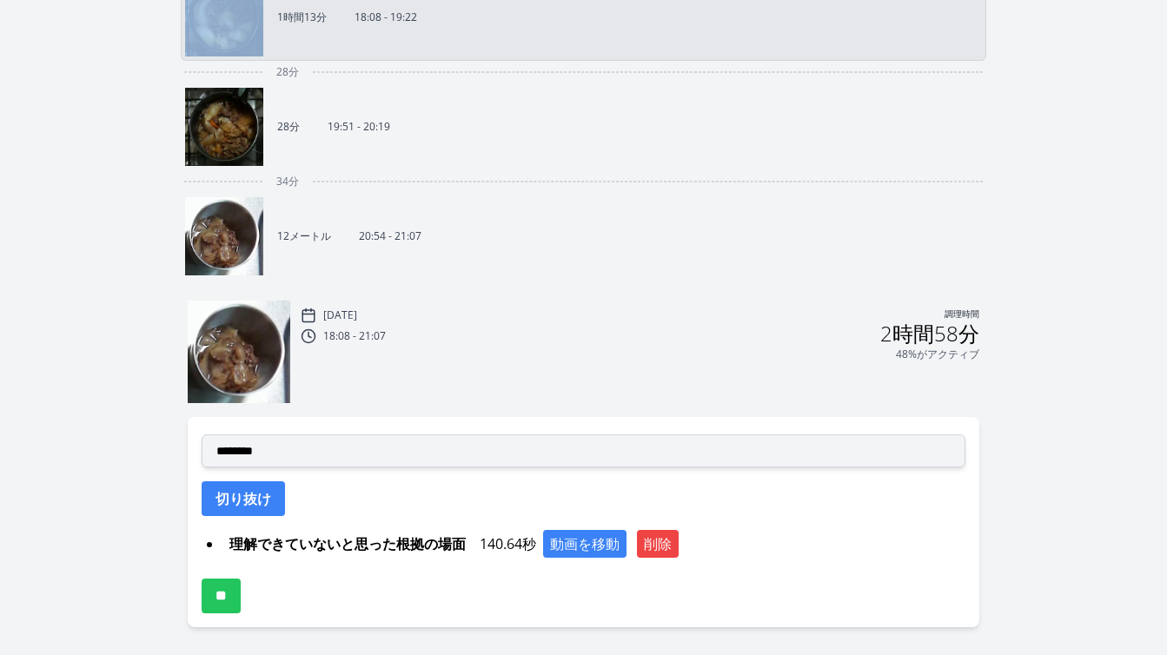 Image resolution: width=1167 pixels, height=655 pixels. Describe the element at coordinates (243, 499) in the screenshot. I see `font: 切り抜け` at that location.